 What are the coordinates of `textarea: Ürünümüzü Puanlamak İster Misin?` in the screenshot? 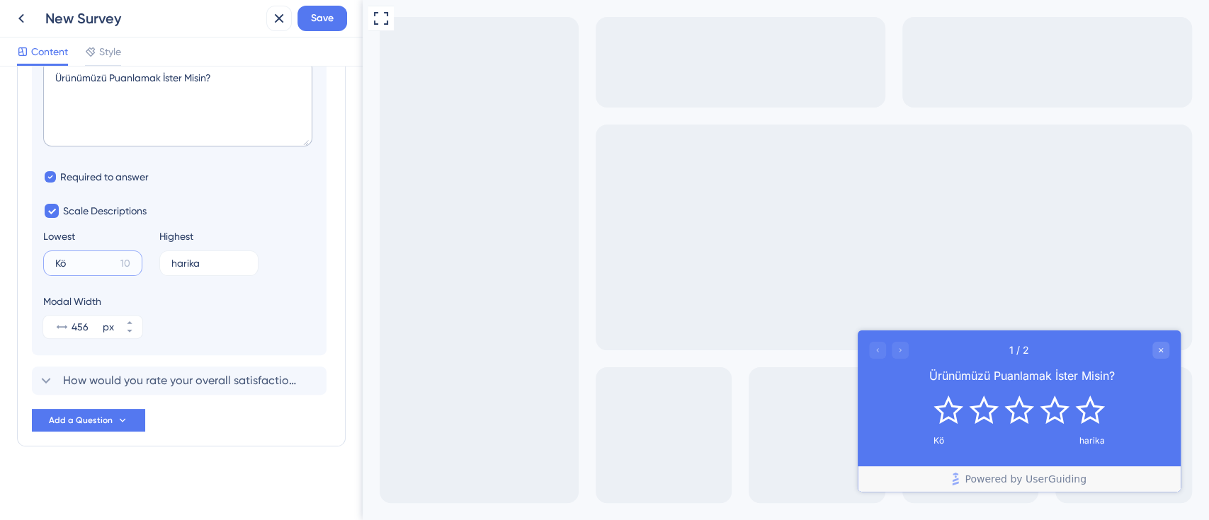 It's located at (178, 103).